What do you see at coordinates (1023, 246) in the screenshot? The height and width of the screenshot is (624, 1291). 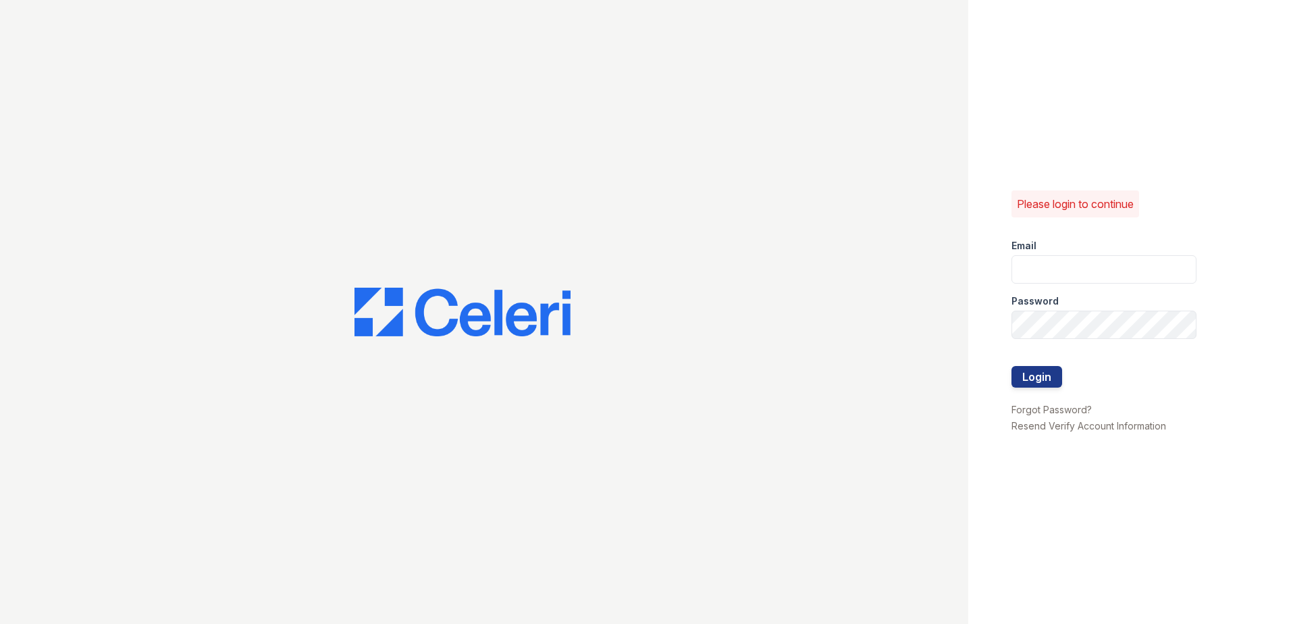 I see `label: Email` at bounding box center [1023, 246].